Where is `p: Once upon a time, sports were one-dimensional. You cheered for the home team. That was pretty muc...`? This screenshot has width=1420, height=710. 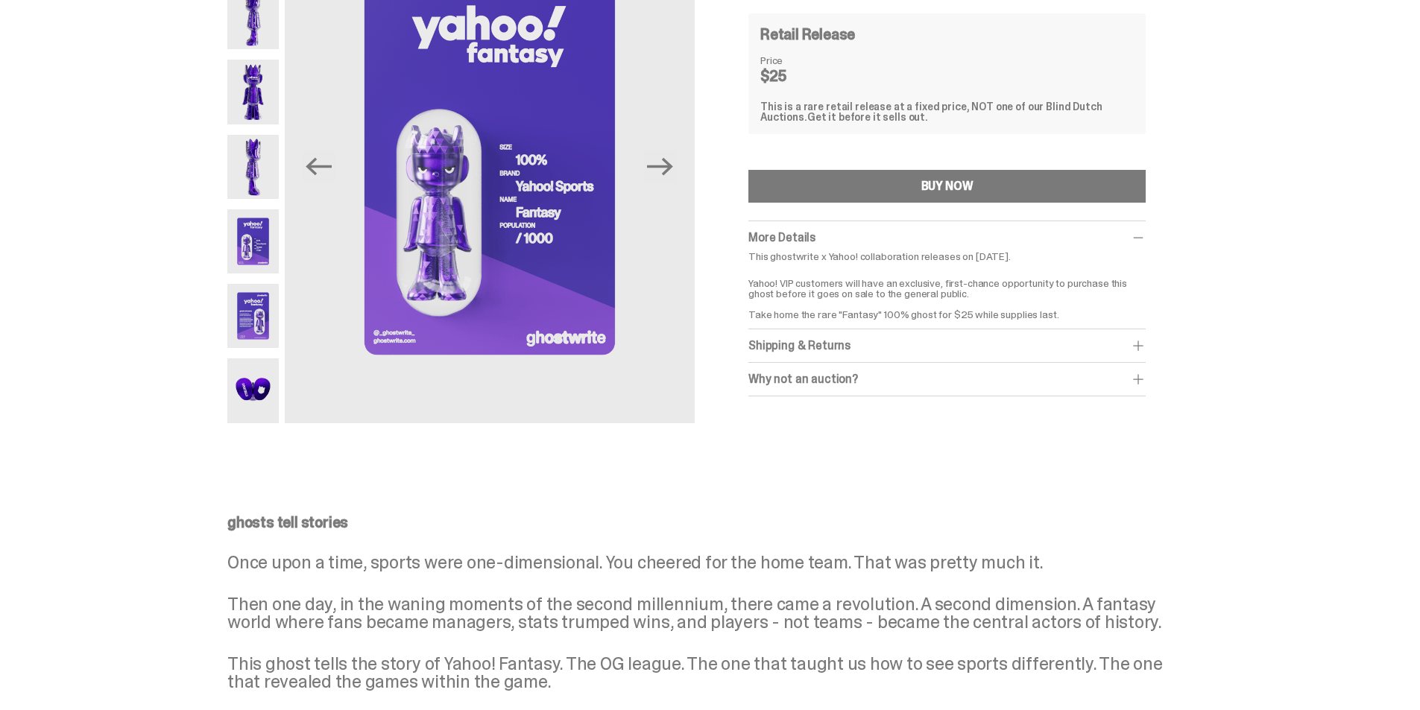
p: Once upon a time, sports were one-dimensional. You cheered for the home team. That was pretty muc... is located at coordinates (704, 563).